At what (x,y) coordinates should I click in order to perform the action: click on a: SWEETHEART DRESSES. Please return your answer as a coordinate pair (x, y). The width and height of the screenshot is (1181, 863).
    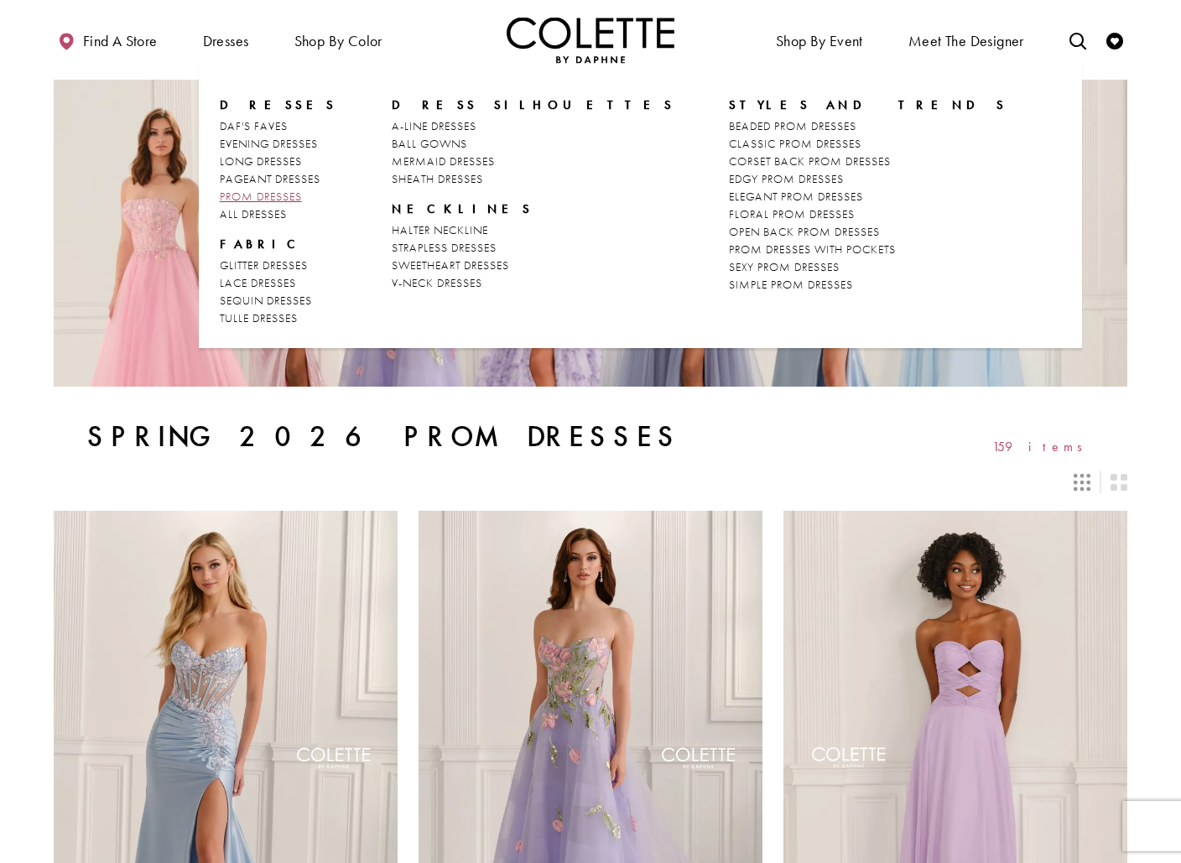
    Looking at the image, I should click on (533, 265).